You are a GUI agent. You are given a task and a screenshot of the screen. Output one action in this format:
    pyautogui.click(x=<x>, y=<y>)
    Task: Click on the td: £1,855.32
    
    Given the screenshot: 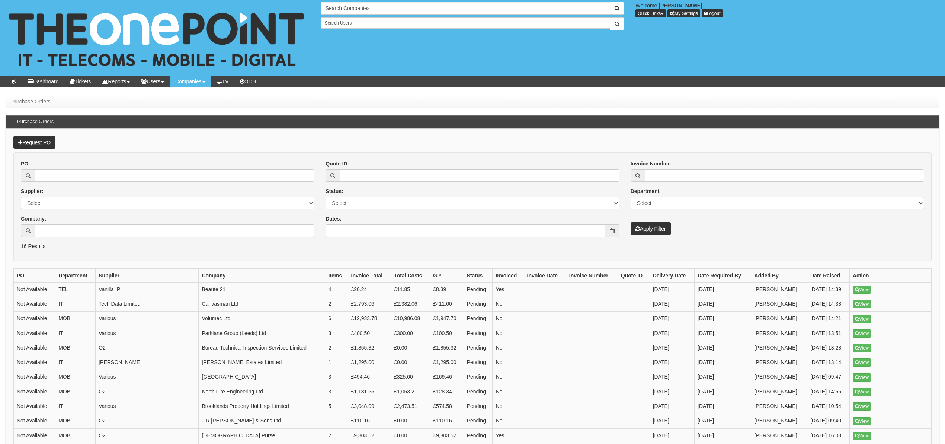 What is the action you would take?
    pyautogui.click(x=447, y=348)
    